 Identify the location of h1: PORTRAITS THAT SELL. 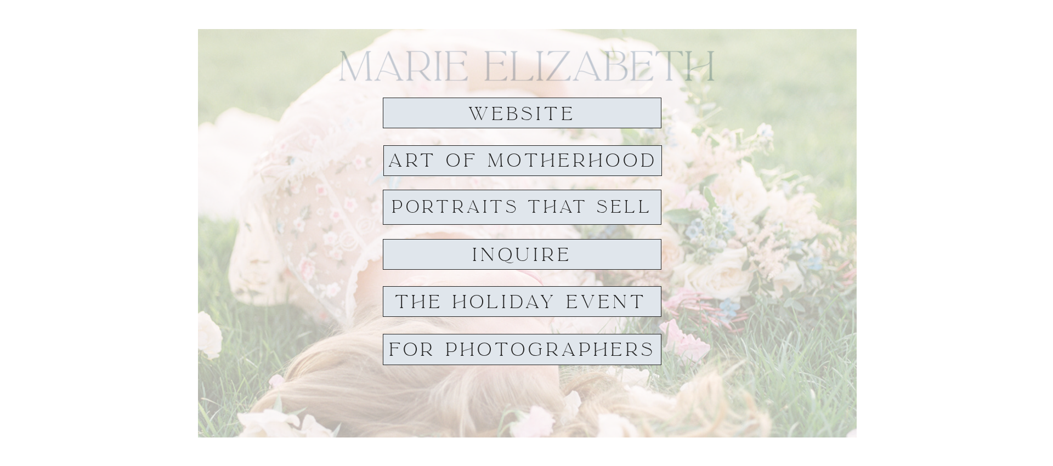
(522, 207).